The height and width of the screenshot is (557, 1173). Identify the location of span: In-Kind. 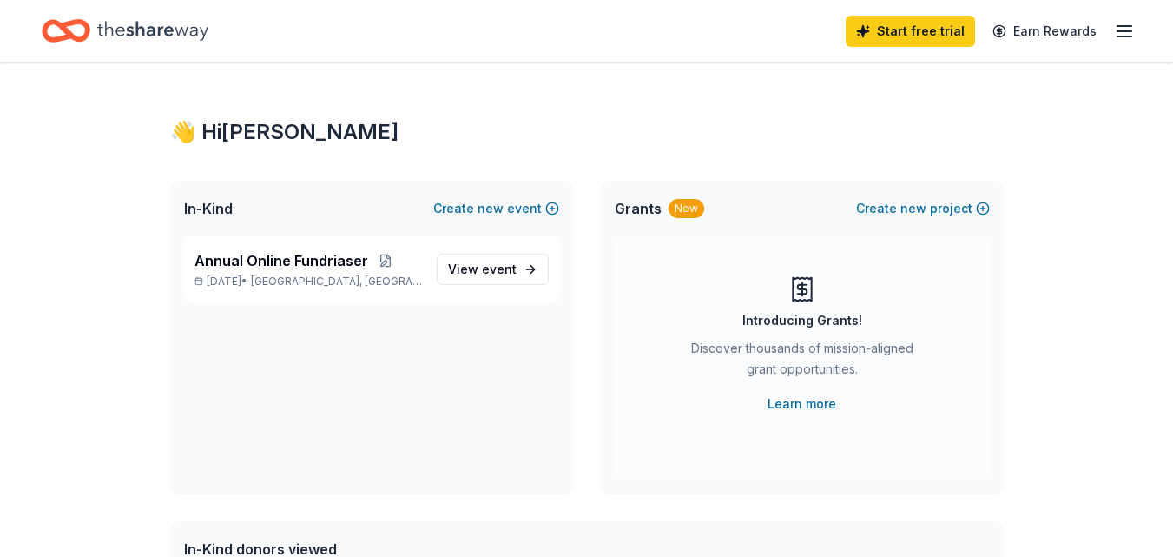
(208, 208).